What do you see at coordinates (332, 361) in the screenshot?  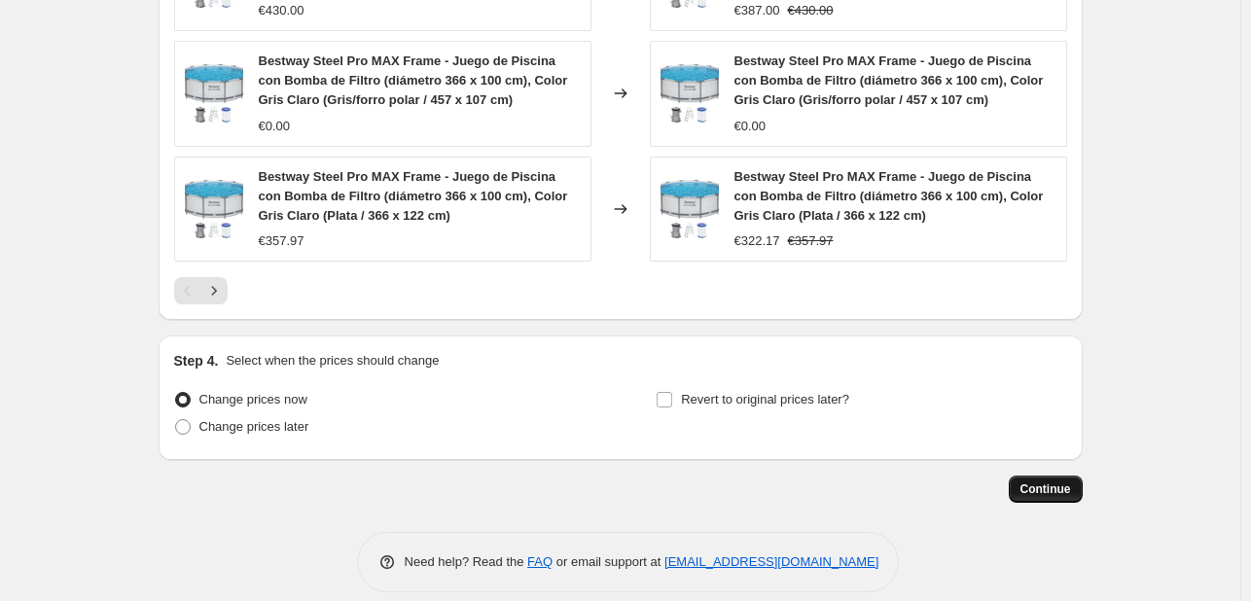 I see `p: Select when the prices should change` at bounding box center [332, 361].